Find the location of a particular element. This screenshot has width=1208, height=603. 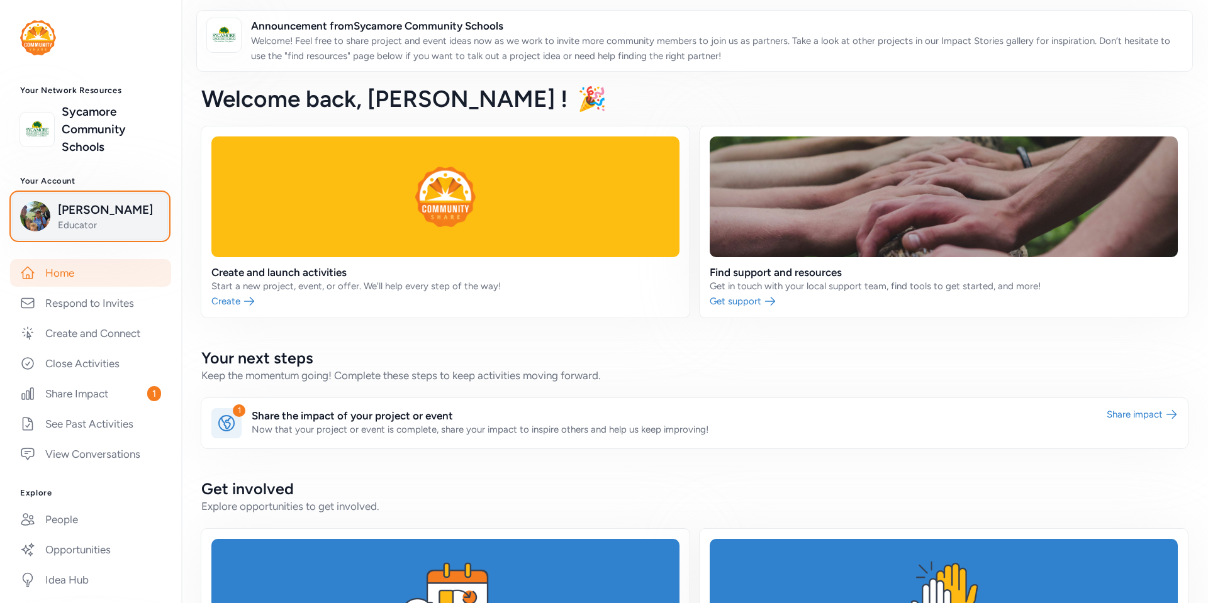

span: 1 is located at coordinates (154, 394).